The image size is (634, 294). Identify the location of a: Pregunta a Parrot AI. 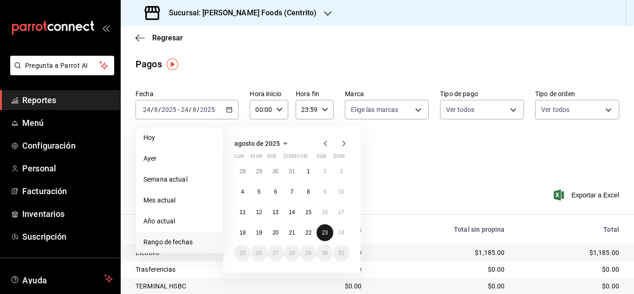
(60, 72).